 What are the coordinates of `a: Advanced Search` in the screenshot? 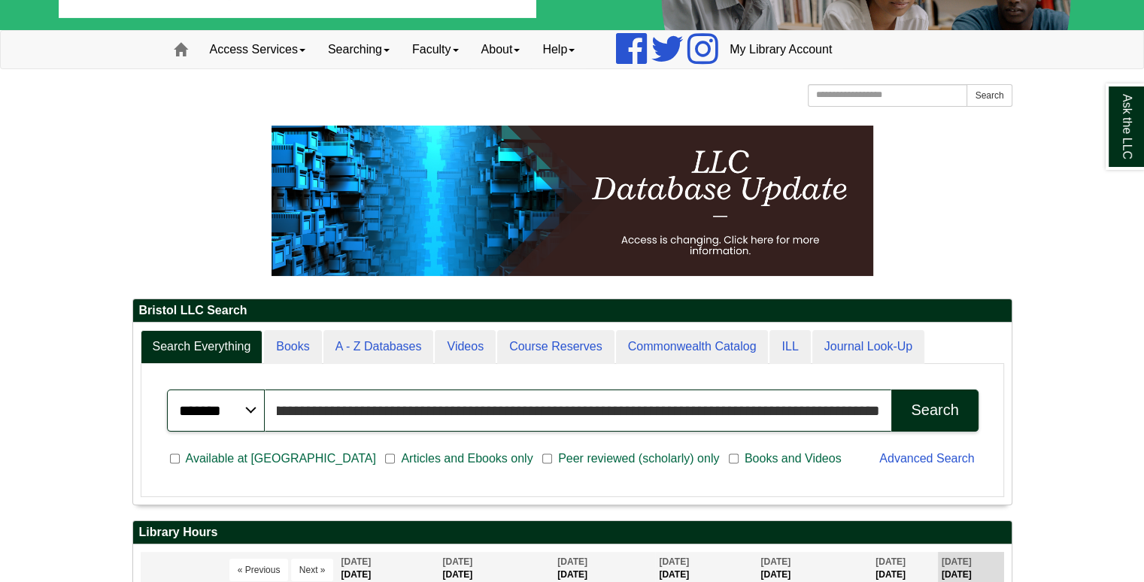 It's located at (927, 458).